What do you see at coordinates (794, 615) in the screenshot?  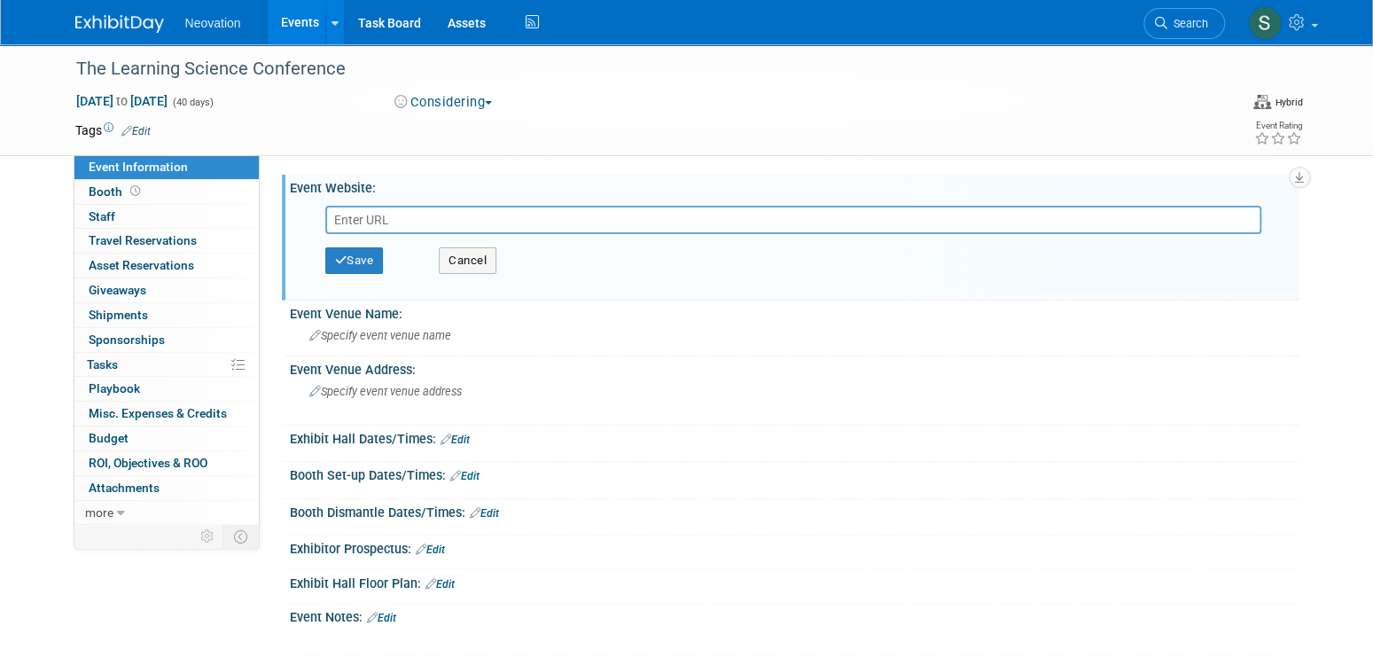 I see `div: Event Notes:` at bounding box center [794, 615].